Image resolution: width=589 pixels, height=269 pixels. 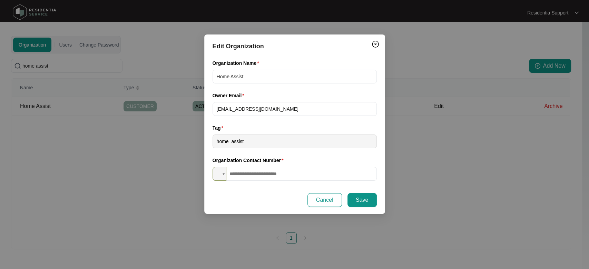 I want to click on button: Save, so click(x=362, y=200).